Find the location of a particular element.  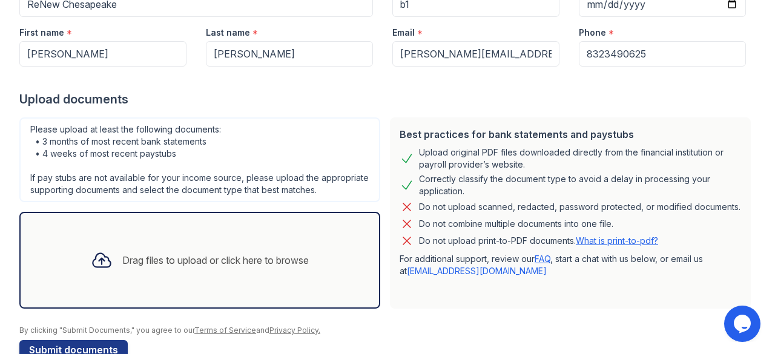

div: Please upload at least the following documents: • 3 months of most recent bank statements • 4 wee... is located at coordinates (200, 160).